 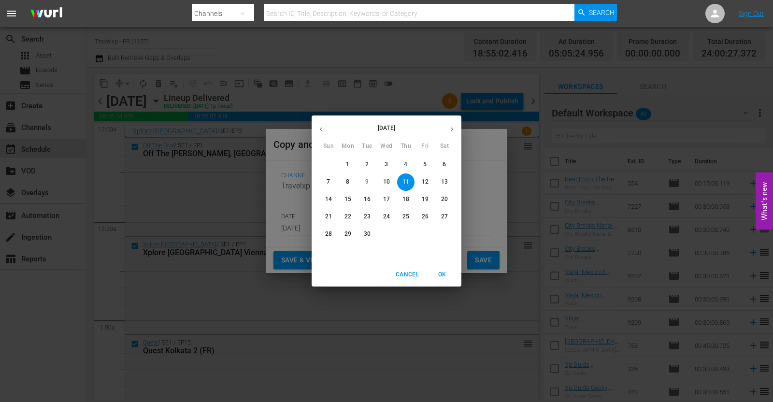 I want to click on button: 8, so click(x=348, y=182).